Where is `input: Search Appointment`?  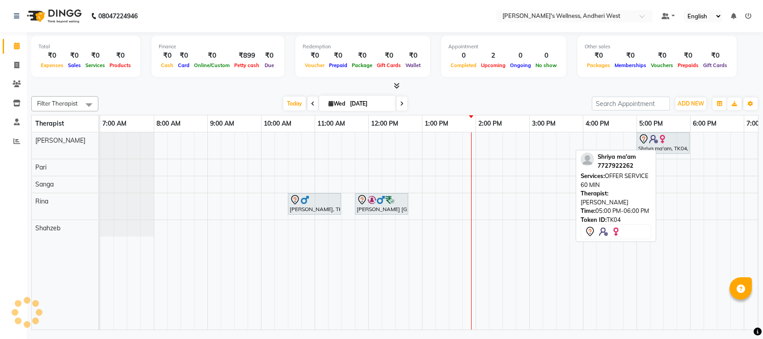 input: Search Appointment is located at coordinates (631, 103).